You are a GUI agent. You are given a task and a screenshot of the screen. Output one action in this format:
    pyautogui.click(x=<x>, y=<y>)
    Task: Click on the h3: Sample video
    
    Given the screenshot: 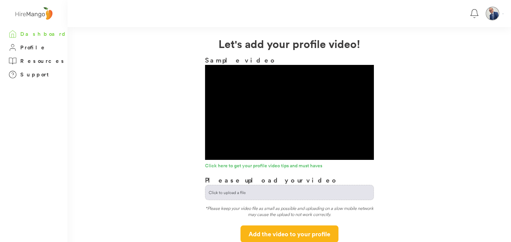 What is the action you would take?
    pyautogui.click(x=289, y=60)
    